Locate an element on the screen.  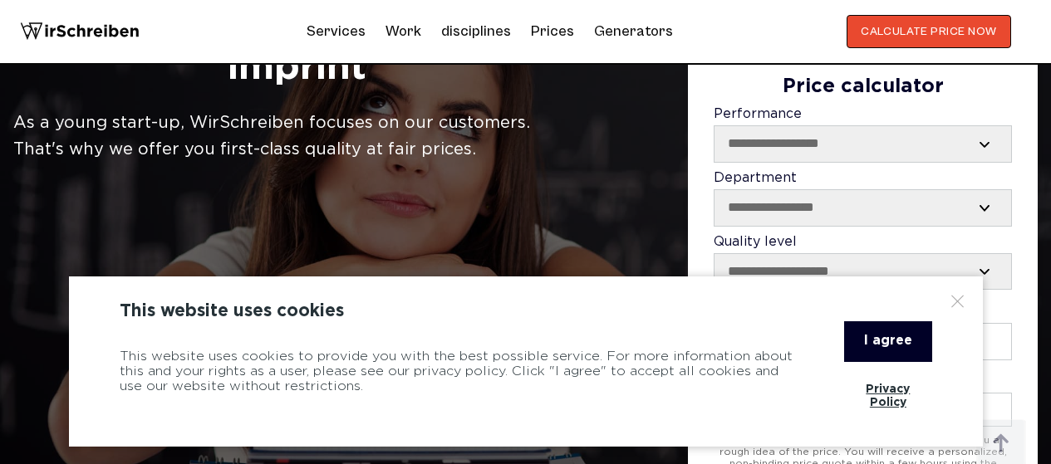
font: Services is located at coordinates (336, 31).